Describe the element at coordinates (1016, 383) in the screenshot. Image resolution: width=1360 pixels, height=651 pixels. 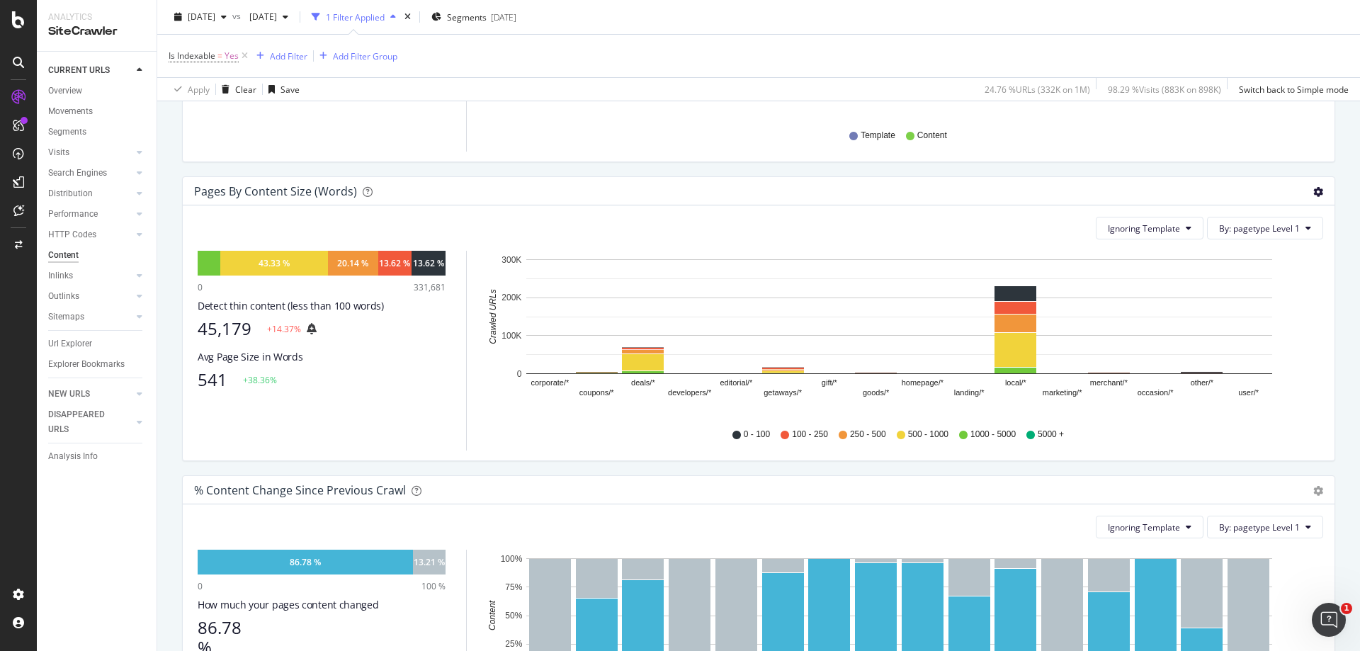
I see `text: local/*` at that location.